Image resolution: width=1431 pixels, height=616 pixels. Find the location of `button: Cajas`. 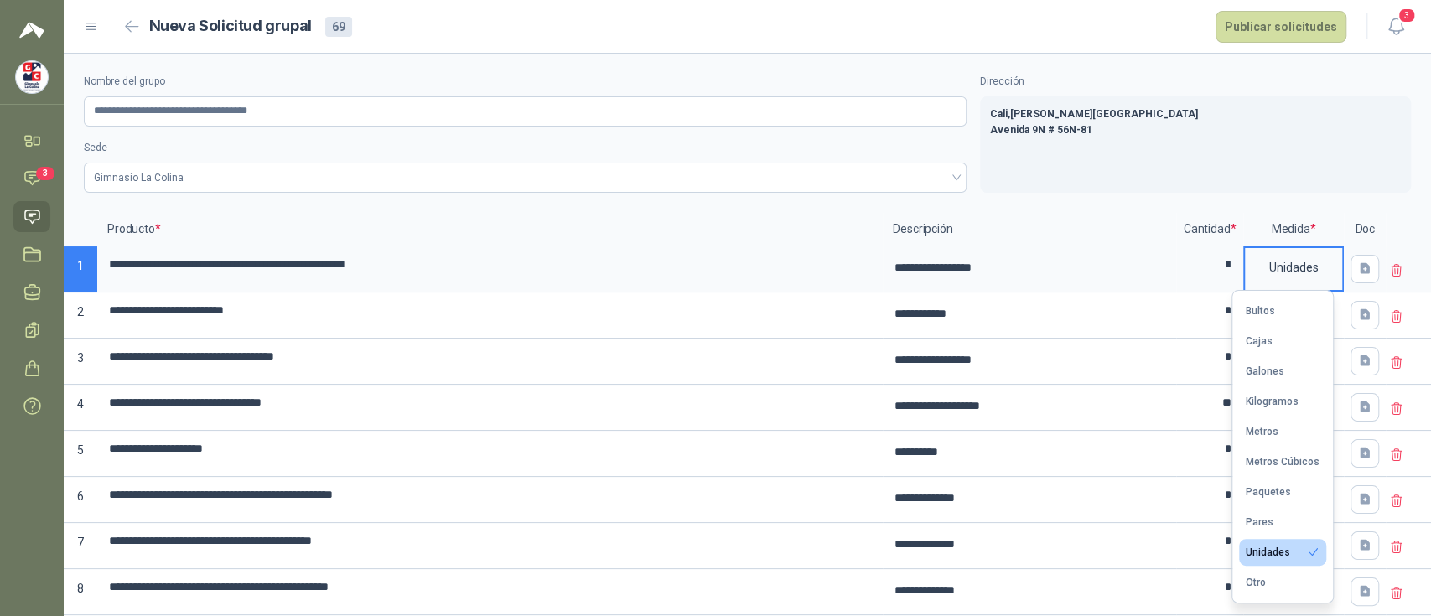

button: Cajas is located at coordinates (1283, 341).